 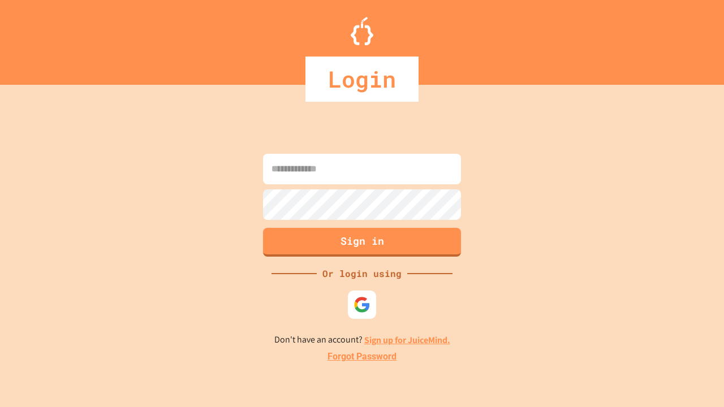 What do you see at coordinates (407, 340) in the screenshot?
I see `a: Sign up for JuiceMind.` at bounding box center [407, 340].